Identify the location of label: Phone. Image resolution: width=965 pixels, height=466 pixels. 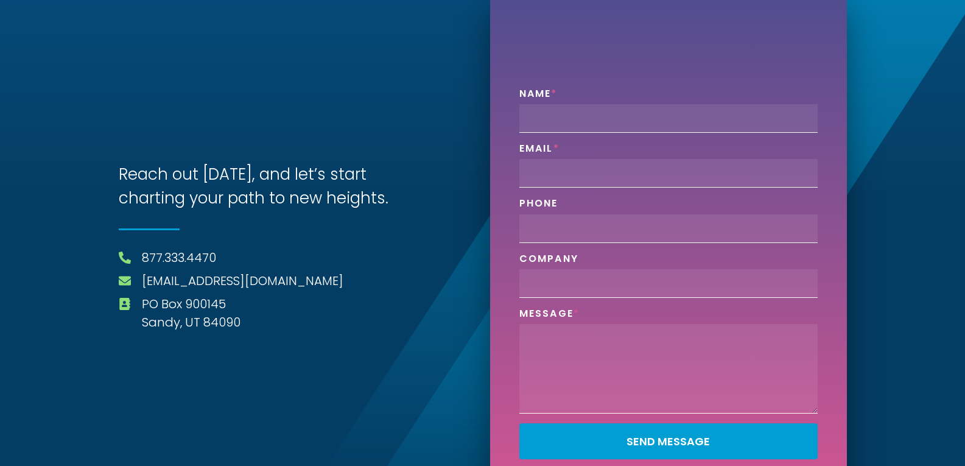
(539, 205).